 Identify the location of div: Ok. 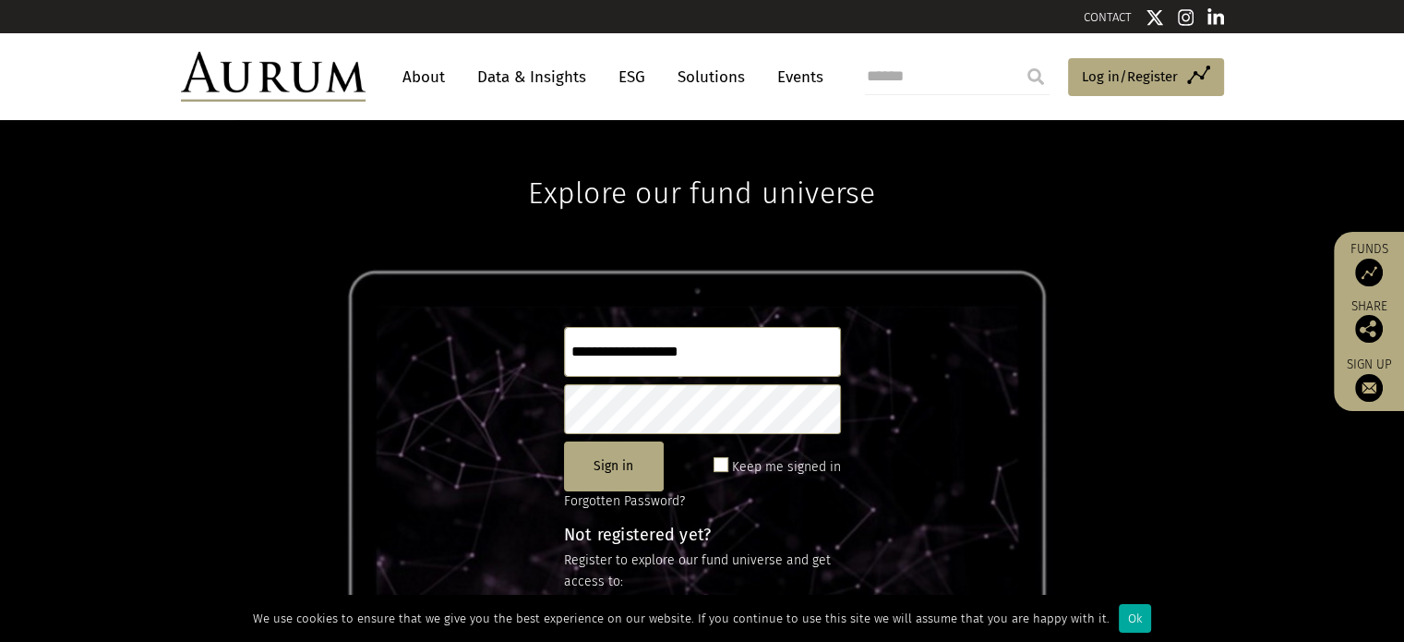
(1135, 618).